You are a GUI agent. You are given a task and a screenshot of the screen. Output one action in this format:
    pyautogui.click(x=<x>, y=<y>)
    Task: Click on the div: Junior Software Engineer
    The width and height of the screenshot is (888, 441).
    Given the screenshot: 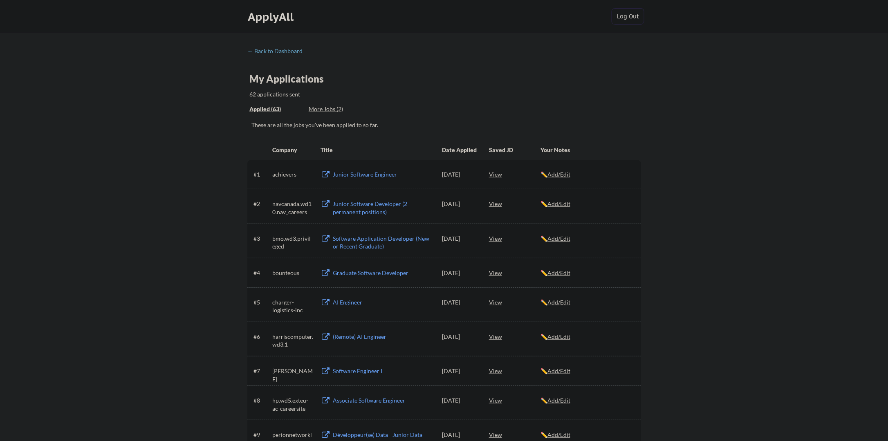 What is the action you would take?
    pyautogui.click(x=383, y=175)
    